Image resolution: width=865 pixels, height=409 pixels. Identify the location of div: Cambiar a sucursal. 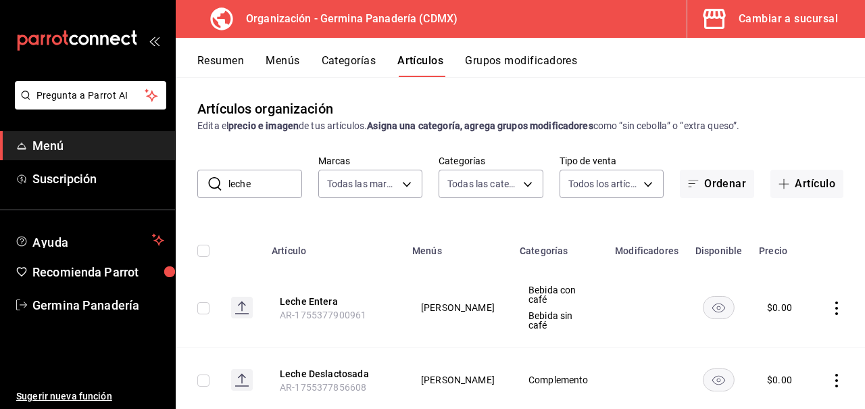
(788, 19).